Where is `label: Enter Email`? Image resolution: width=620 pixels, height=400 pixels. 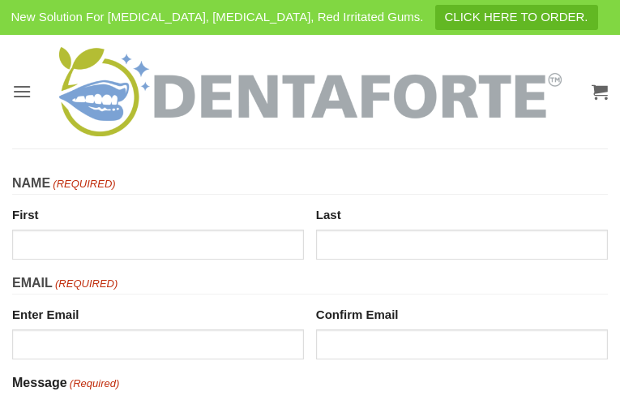
label: Enter Email is located at coordinates (158, 312).